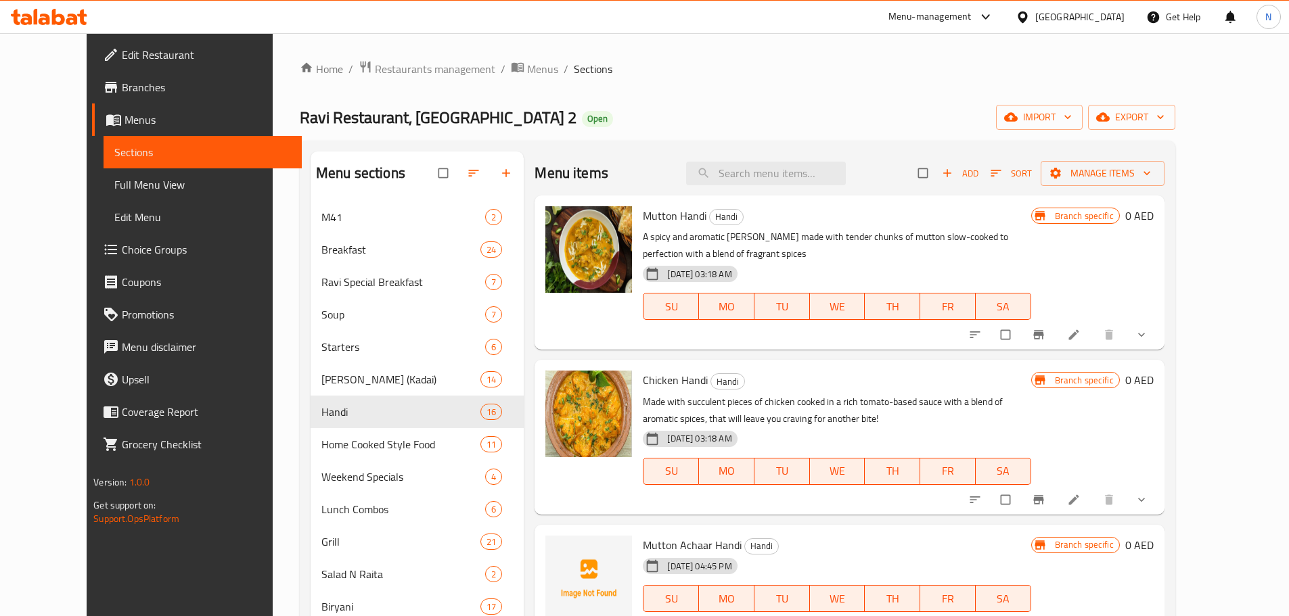 This screenshot has width=1289, height=616. What do you see at coordinates (136, 519) in the screenshot?
I see `a: Support.OpsPlatform` at bounding box center [136, 519].